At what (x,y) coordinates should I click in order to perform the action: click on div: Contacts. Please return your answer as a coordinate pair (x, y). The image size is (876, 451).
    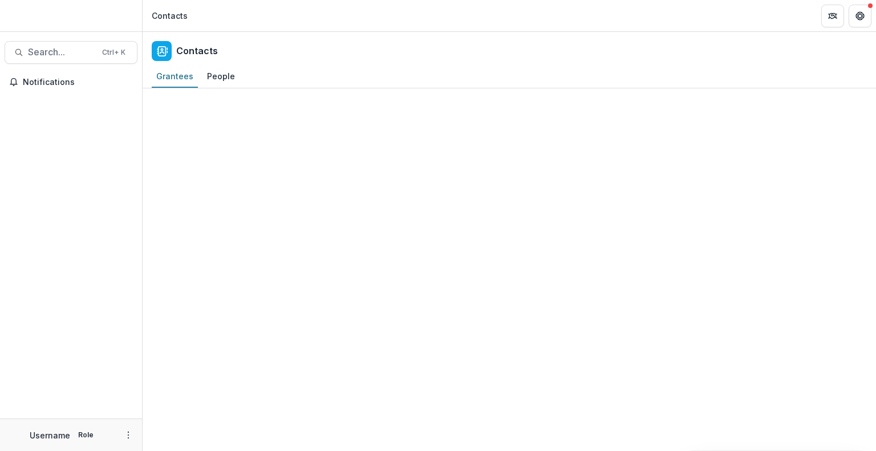
    Looking at the image, I should click on (169, 15).